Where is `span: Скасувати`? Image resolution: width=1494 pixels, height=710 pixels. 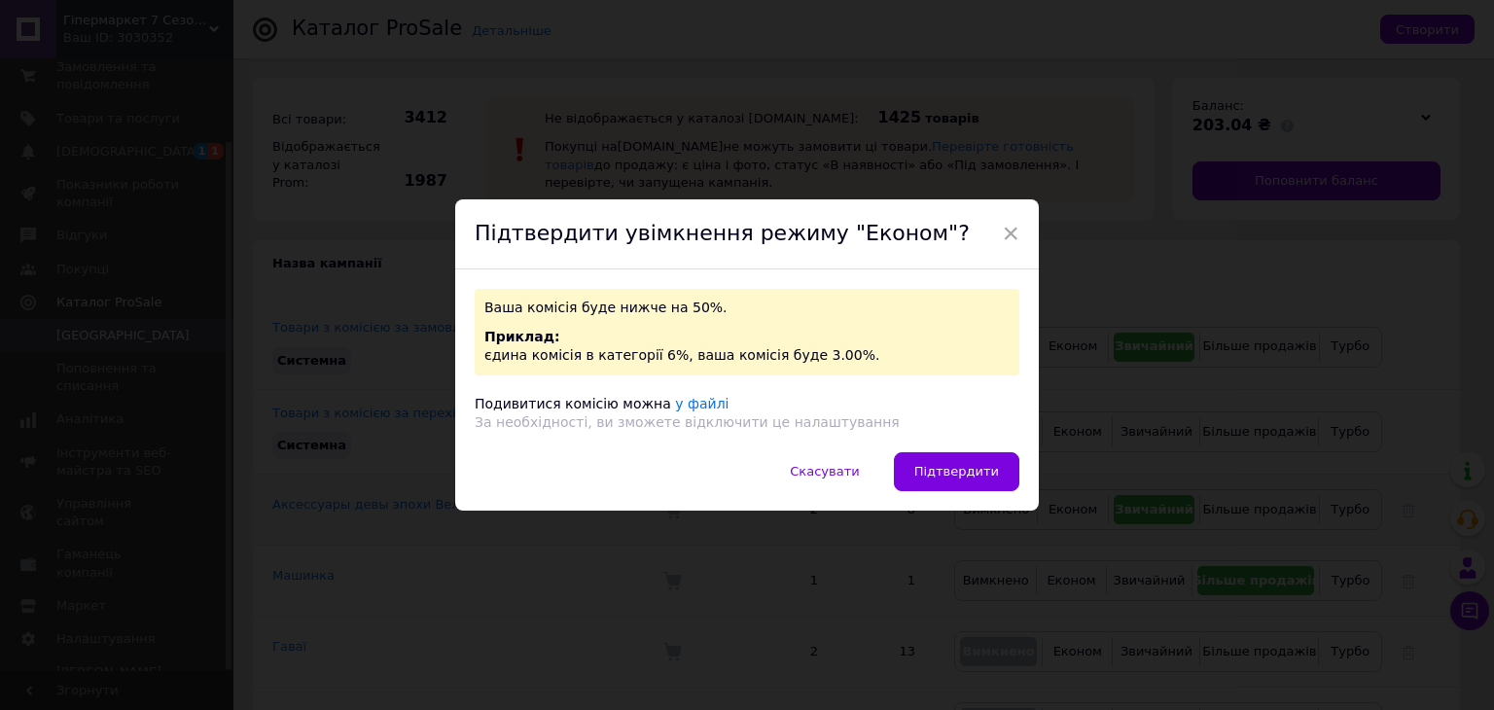
span: Скасувати is located at coordinates (824, 471).